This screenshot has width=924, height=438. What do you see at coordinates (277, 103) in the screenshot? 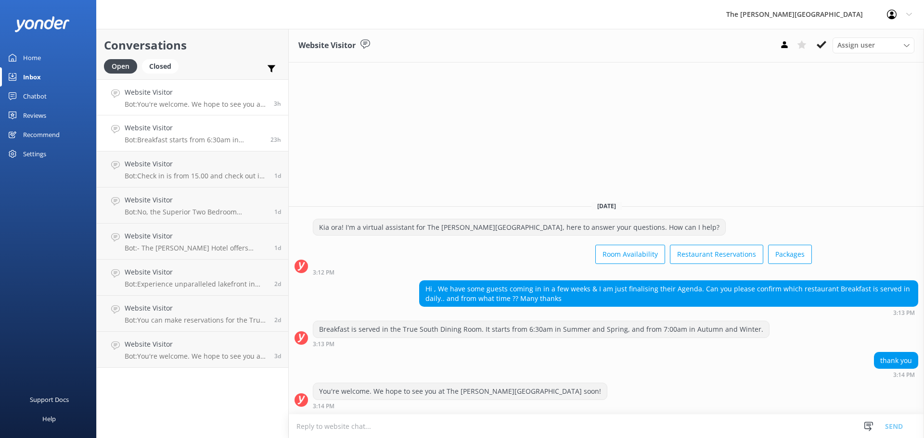
I see `span: Aug 29 2025 03:14pm (UTC +12:00) Pacific/Auckland` at bounding box center [277, 103].